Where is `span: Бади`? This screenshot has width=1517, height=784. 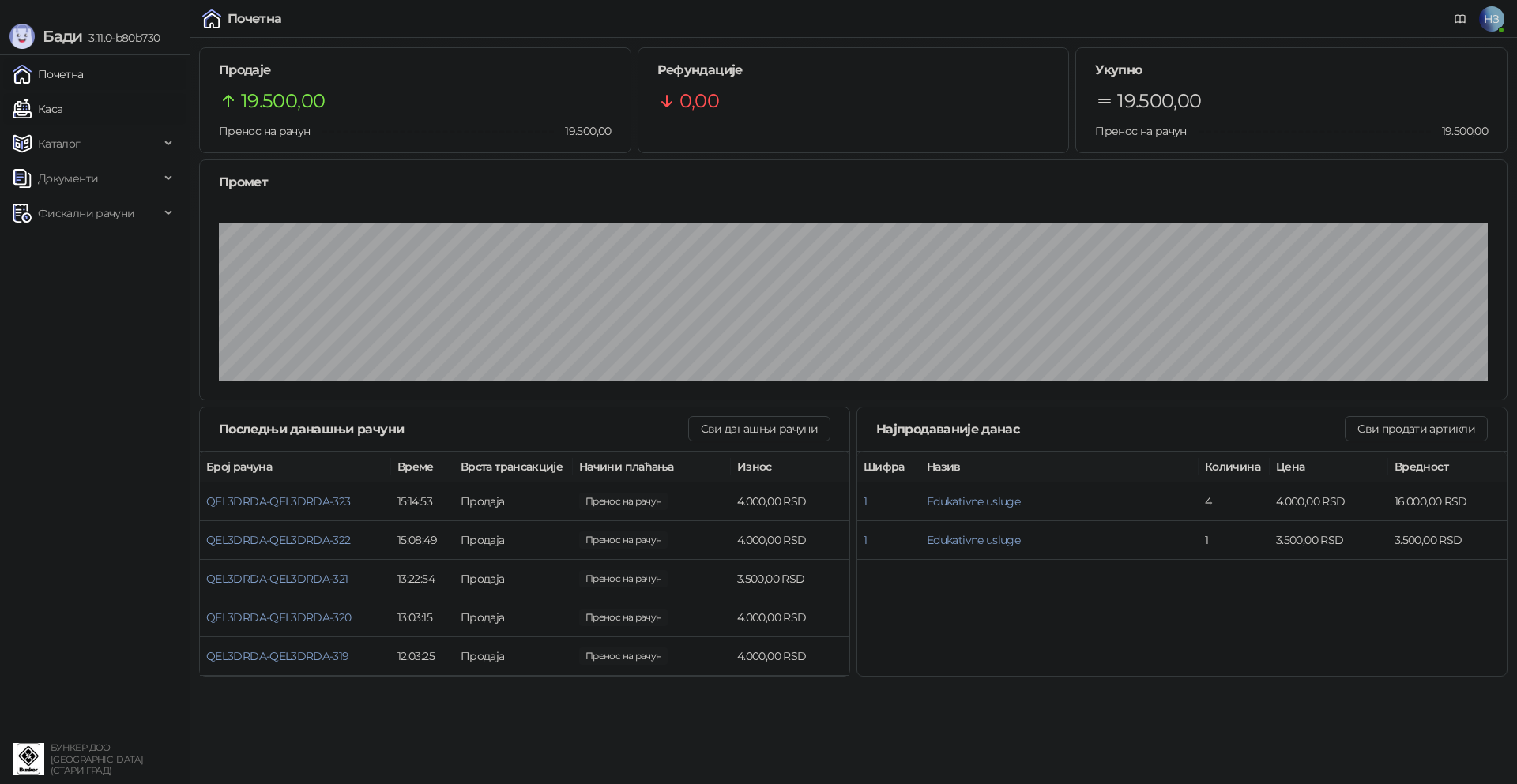 span: Бади is located at coordinates (63, 36).